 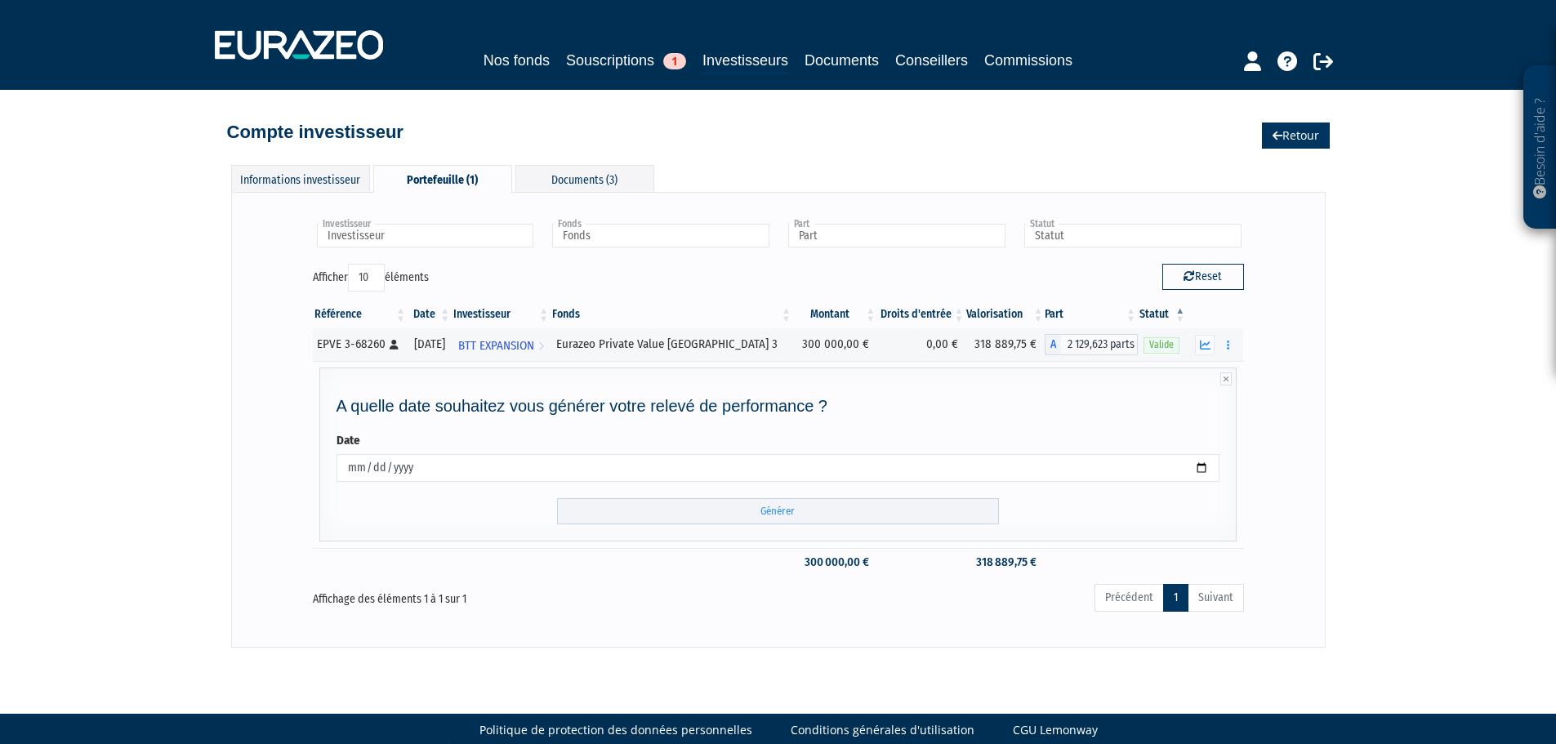 What do you see at coordinates (371, 278) in the screenshot?
I see `label: Afficher éléments` at bounding box center [371, 278].